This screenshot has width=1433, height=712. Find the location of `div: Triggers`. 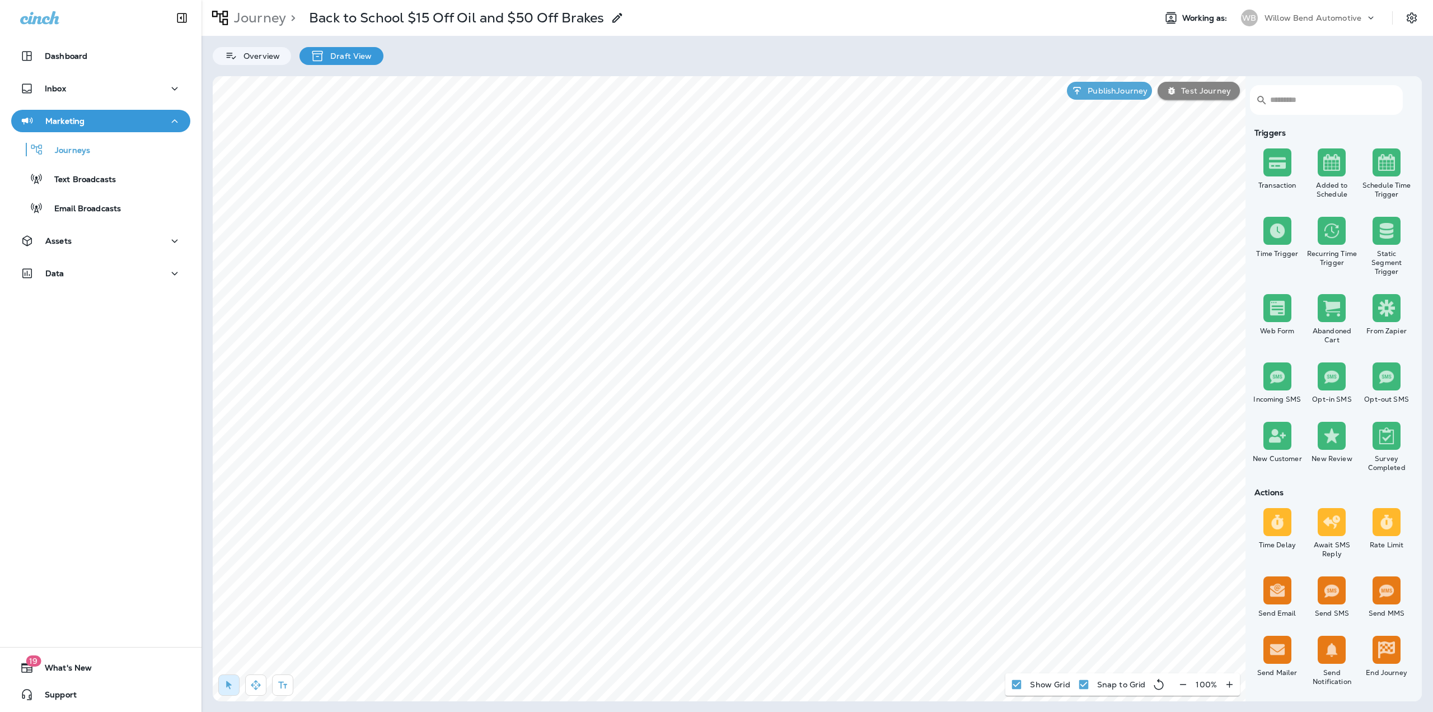

div: Triggers is located at coordinates (1332, 133).